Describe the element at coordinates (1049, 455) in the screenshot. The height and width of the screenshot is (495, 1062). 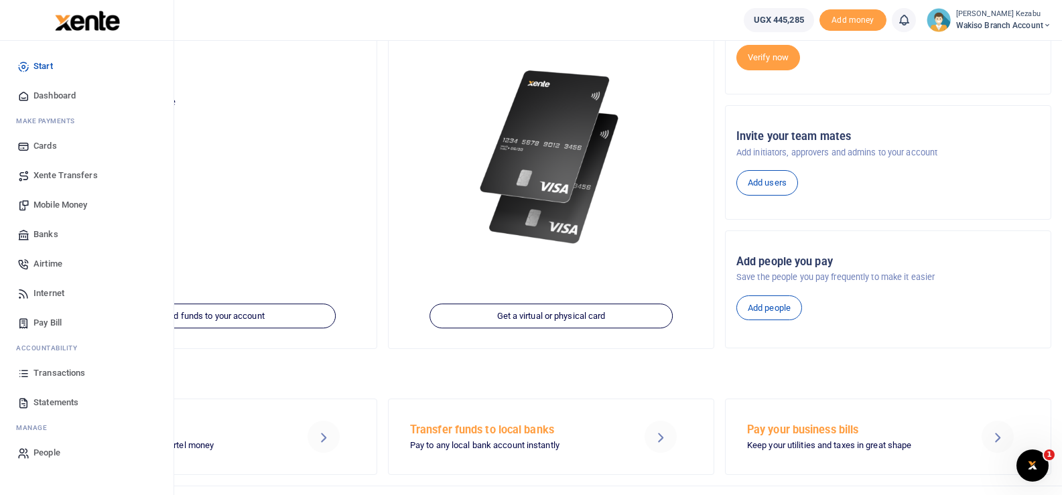
I see `span: 1` at that location.